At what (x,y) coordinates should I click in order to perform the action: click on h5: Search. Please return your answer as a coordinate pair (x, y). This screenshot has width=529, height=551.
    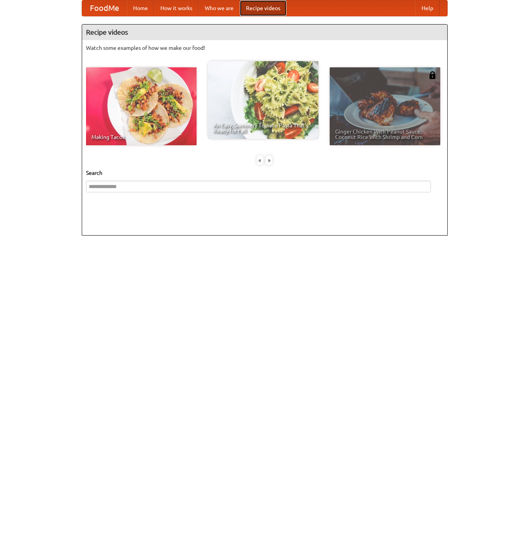
    Looking at the image, I should click on (265, 173).